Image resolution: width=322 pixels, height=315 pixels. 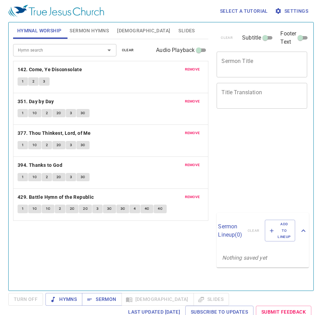 What do you see at coordinates (39, 31) in the screenshot?
I see `span: Hymnal Worship` at bounding box center [39, 31].